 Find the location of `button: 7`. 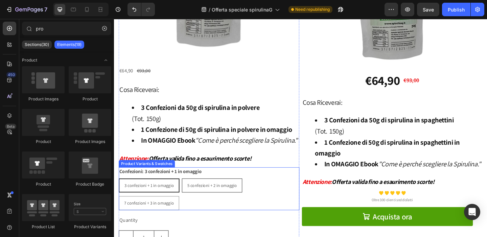

button: 7 is located at coordinates (26, 9).